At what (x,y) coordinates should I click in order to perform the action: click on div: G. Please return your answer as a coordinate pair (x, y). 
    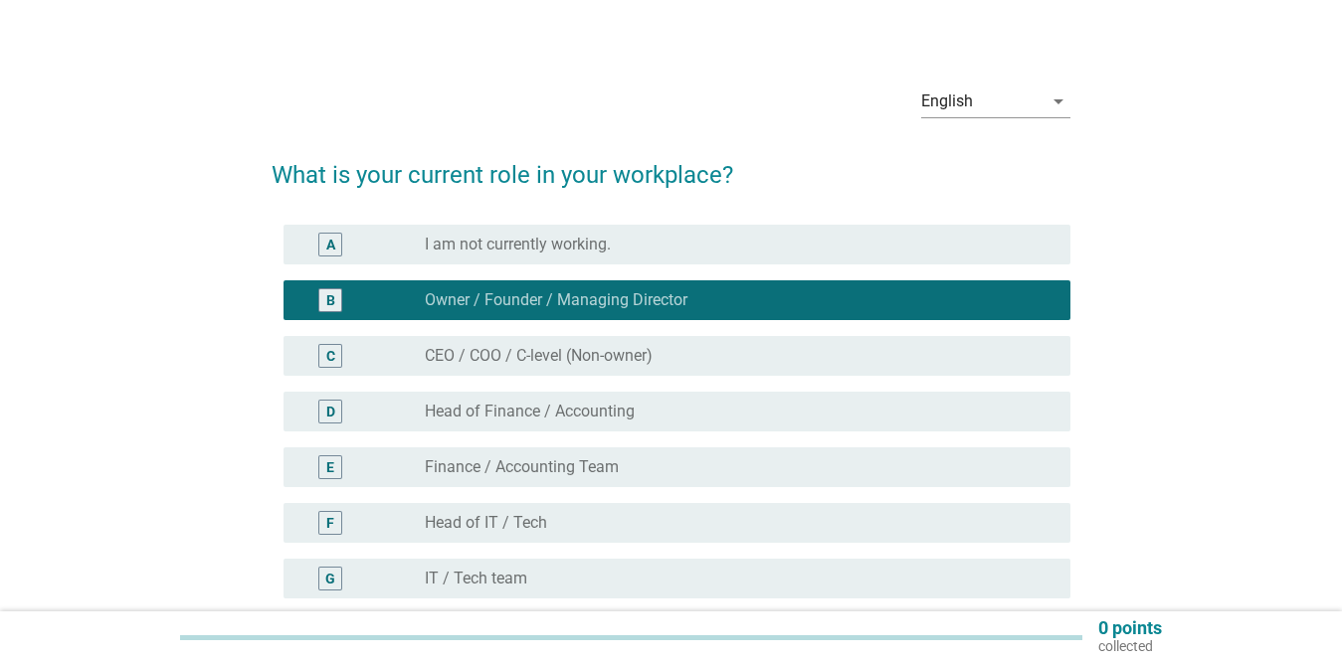
    Looking at the image, I should click on (330, 579).